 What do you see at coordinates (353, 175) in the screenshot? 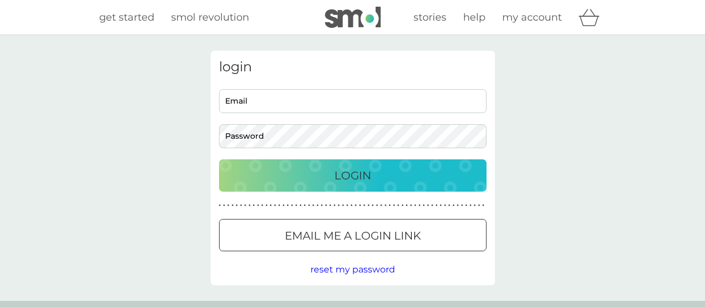
I see `button: Login` at bounding box center [353, 175].